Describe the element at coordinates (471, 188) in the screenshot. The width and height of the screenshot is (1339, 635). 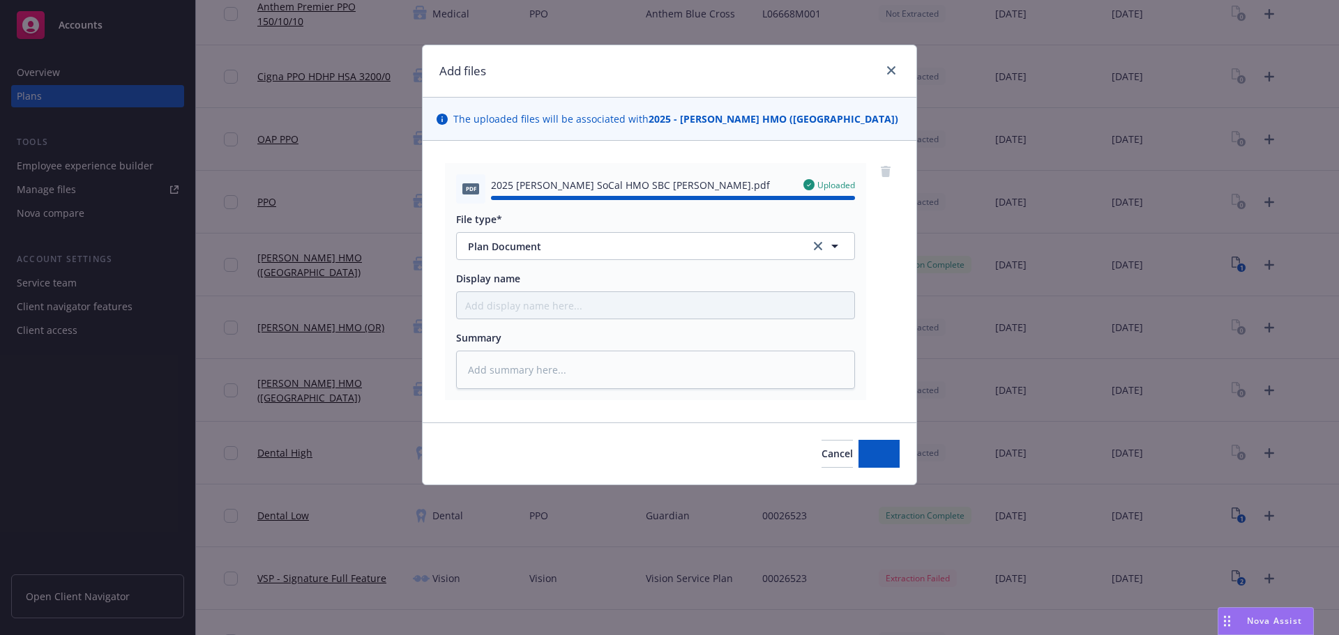
I see `span: pdf` at that location.